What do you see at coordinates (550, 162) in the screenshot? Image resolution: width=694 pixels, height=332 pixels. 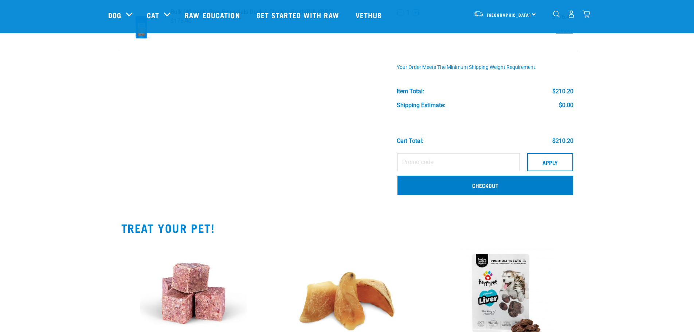 I see `button: Apply` at bounding box center [550, 162].